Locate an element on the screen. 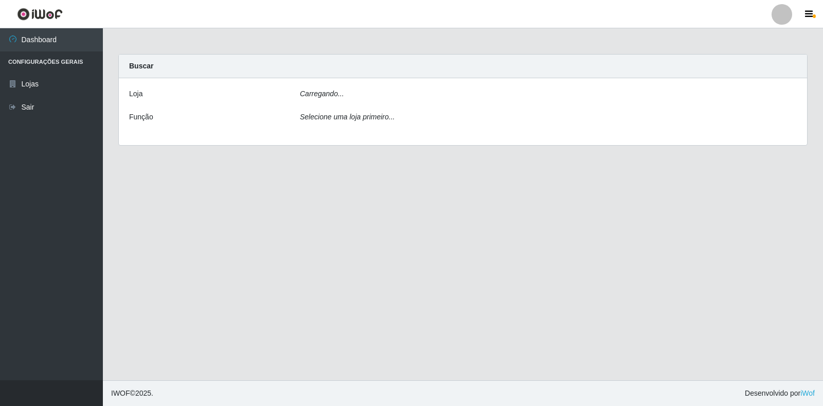  span: Desenvolvido por is located at coordinates (780, 393).